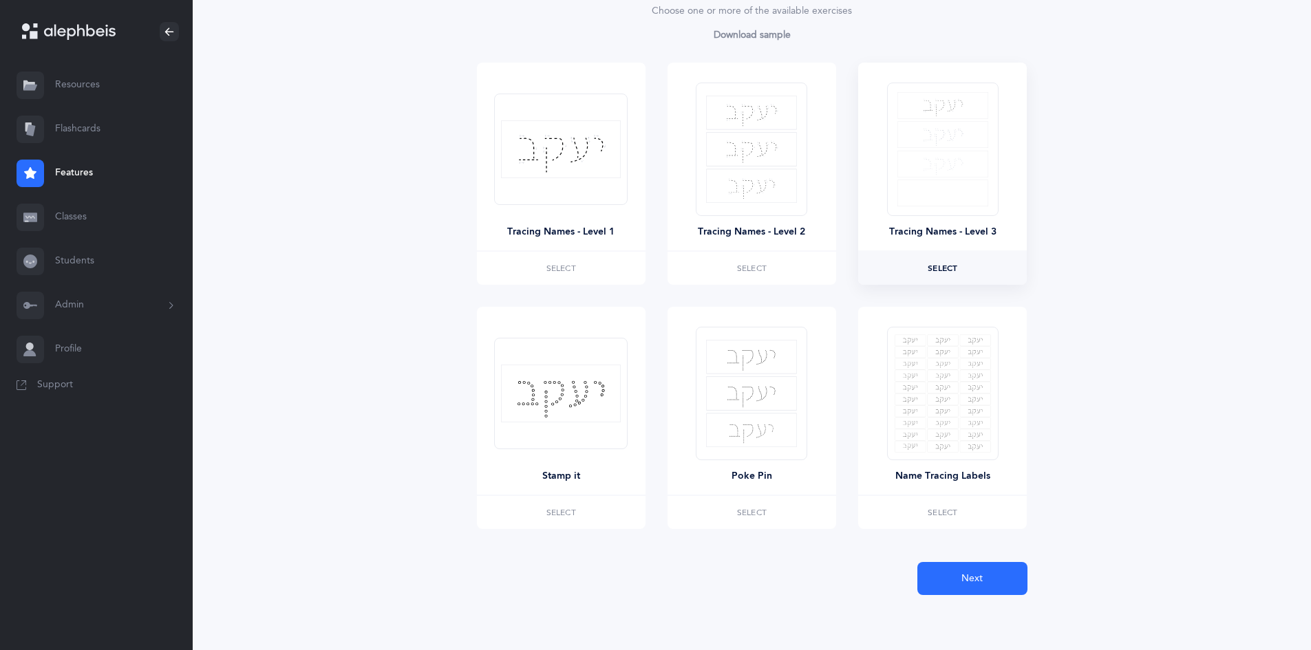 This screenshot has width=1311, height=650. I want to click on div: Stamp it, so click(561, 476).